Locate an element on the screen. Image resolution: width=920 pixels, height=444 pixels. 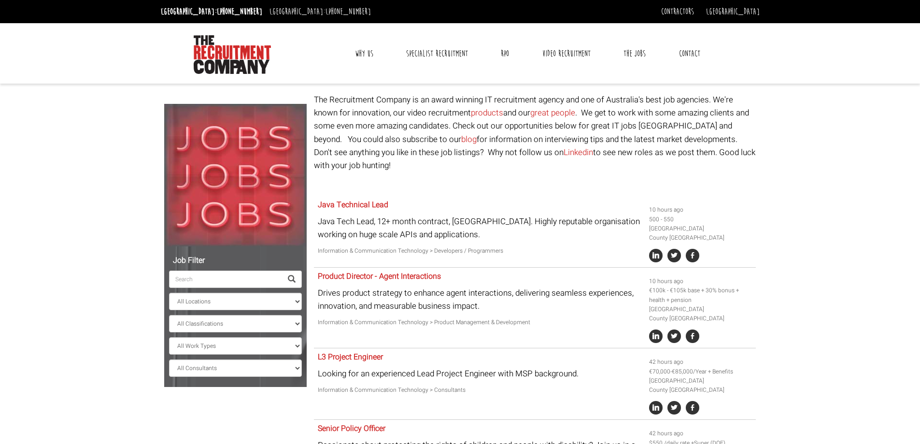
a: Video Recruitment is located at coordinates (566, 54).